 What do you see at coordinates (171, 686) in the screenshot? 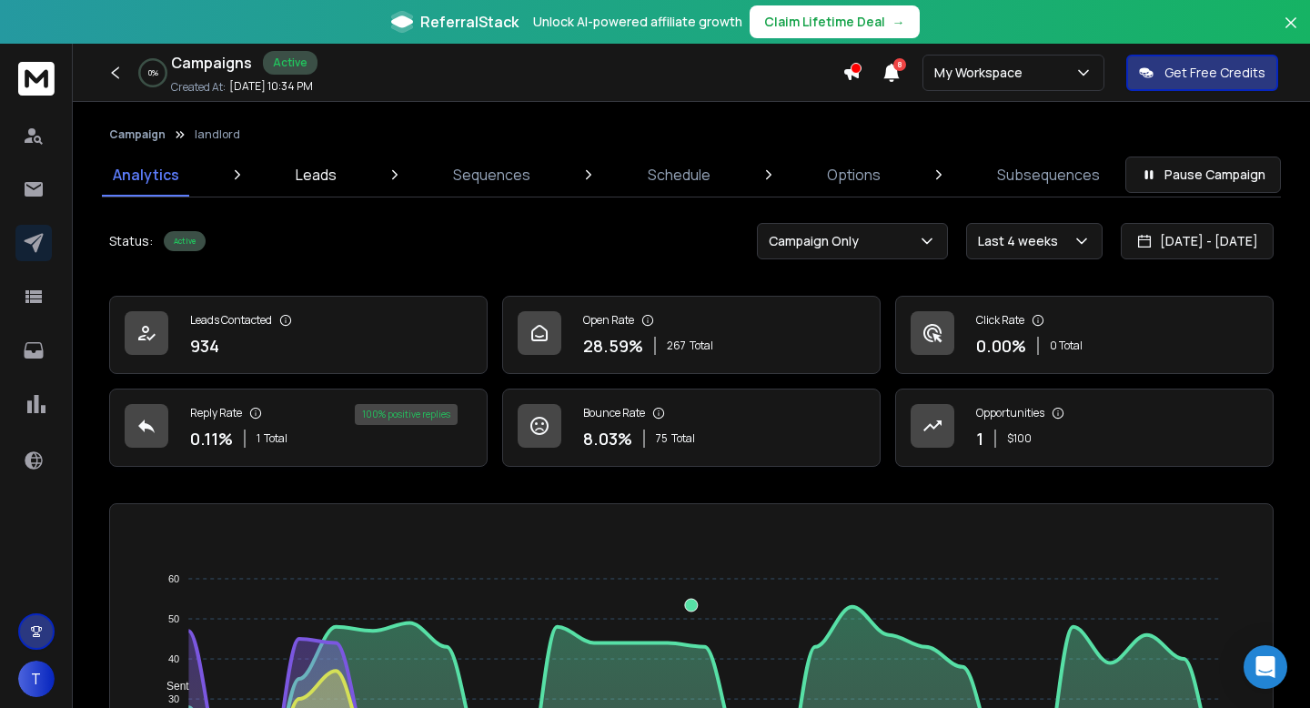
I see `span: Sent` at bounding box center [171, 686].